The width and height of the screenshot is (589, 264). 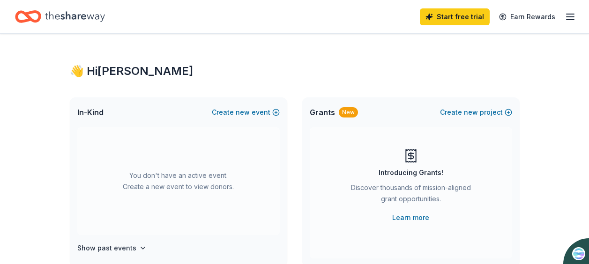 What do you see at coordinates (112, 248) in the screenshot?
I see `button: Show past events` at bounding box center [112, 248].